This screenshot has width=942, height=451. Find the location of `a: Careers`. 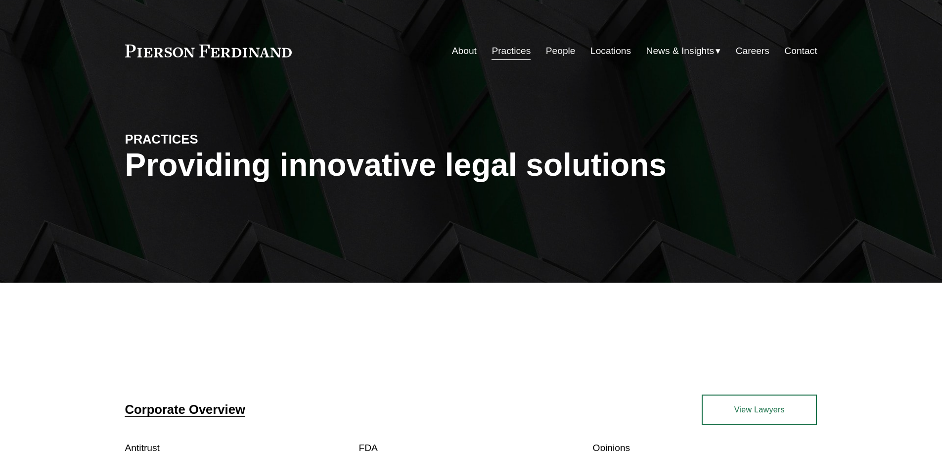

a: Careers is located at coordinates (753, 51).